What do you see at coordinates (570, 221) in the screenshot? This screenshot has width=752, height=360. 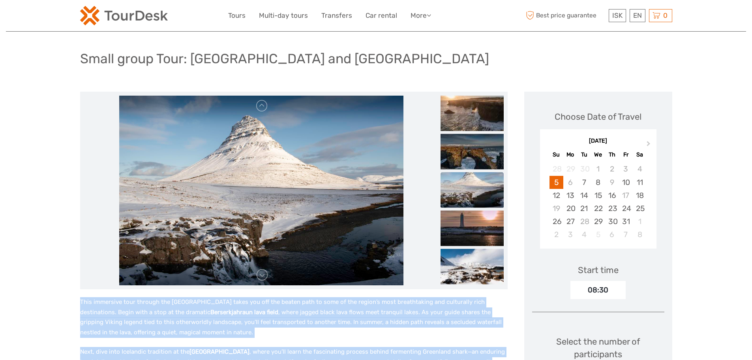 I see `div: Choose Monday, October 27th, 2025` at bounding box center [570, 221].